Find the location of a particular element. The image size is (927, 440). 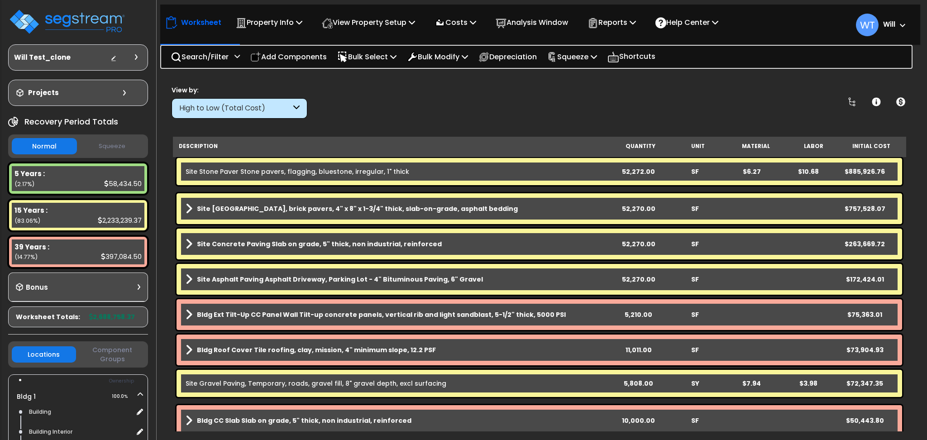

div: $73,904.93 is located at coordinates (865, 350).